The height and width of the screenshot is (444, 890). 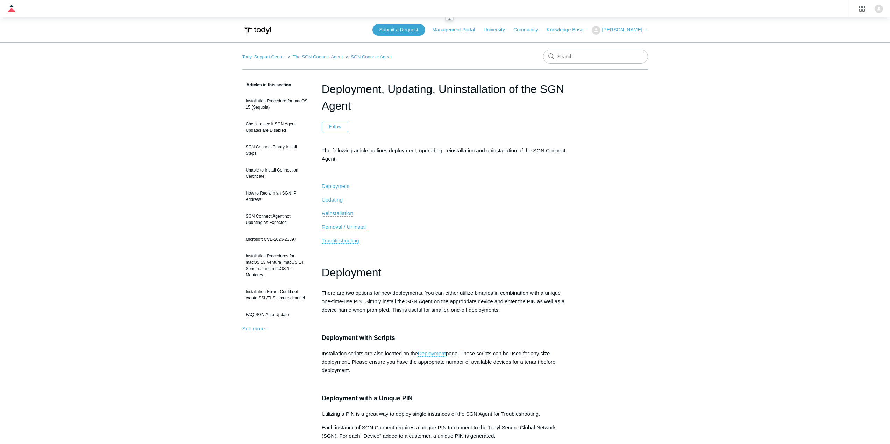 I want to click on span: Deployment with Scripts, so click(x=358, y=338).